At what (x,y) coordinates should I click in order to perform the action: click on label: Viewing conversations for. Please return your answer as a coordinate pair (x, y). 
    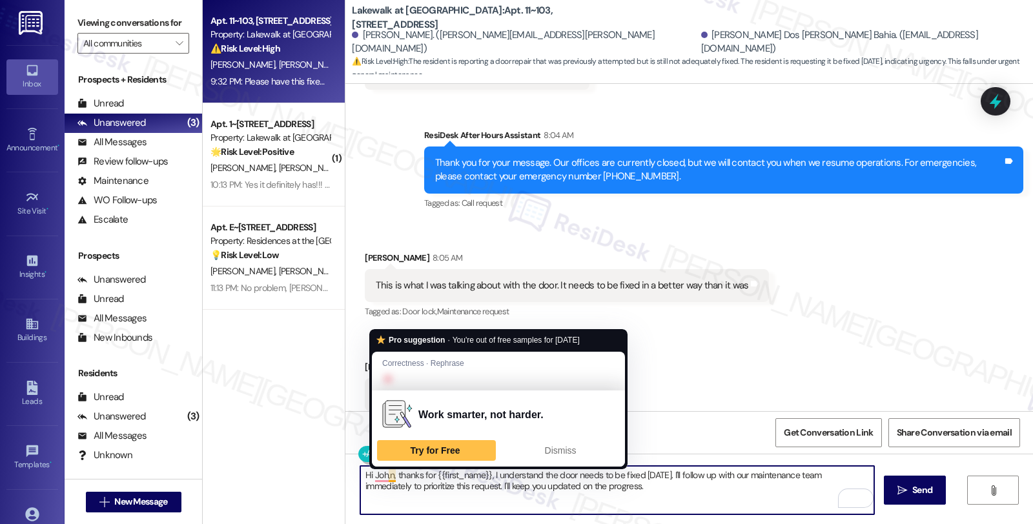
    Looking at the image, I should click on (133, 23).